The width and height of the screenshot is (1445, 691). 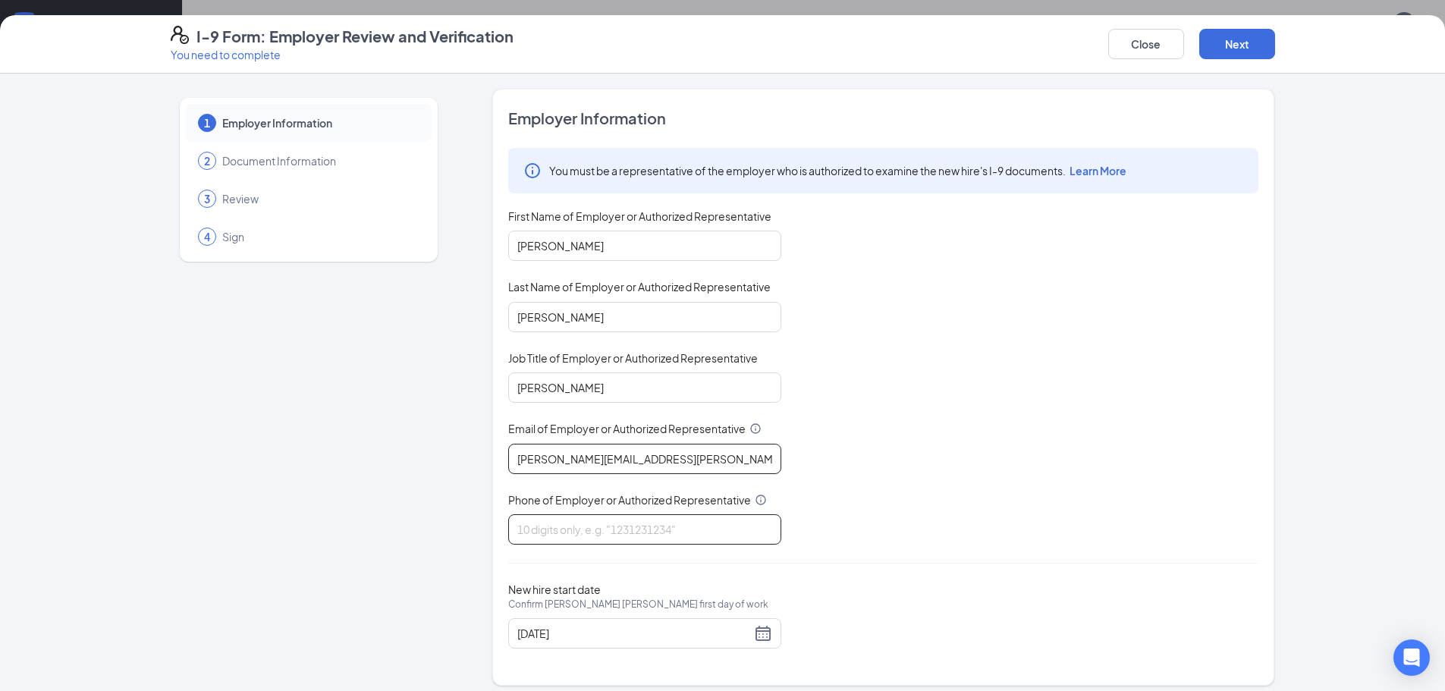 What do you see at coordinates (1096, 171) in the screenshot?
I see `a: Learn More` at bounding box center [1096, 171].